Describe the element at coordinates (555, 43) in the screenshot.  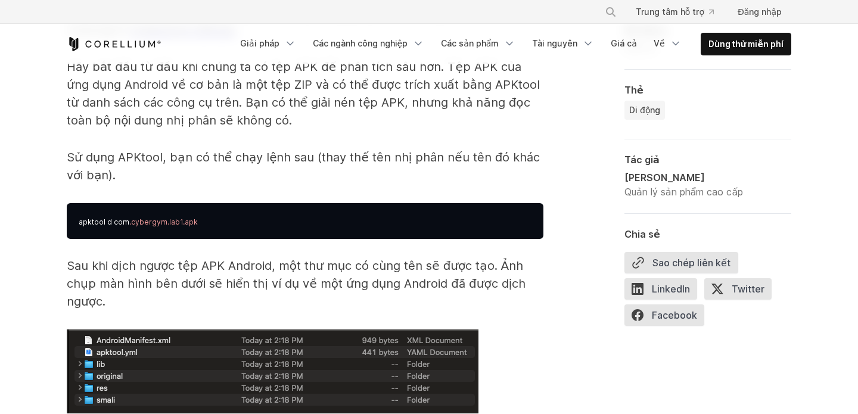
I see `font: Tài nguyên` at that location.